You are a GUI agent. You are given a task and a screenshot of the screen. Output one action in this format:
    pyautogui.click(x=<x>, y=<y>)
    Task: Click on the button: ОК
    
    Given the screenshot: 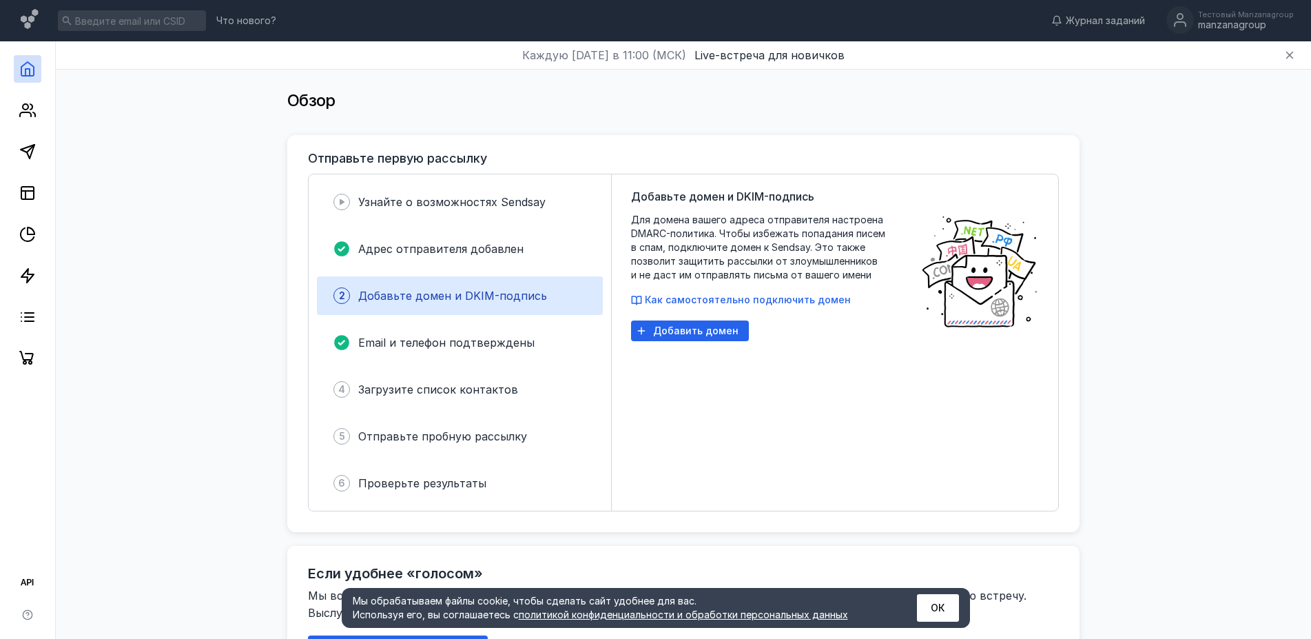 What is the action you would take?
    pyautogui.click(x=938, y=608)
    